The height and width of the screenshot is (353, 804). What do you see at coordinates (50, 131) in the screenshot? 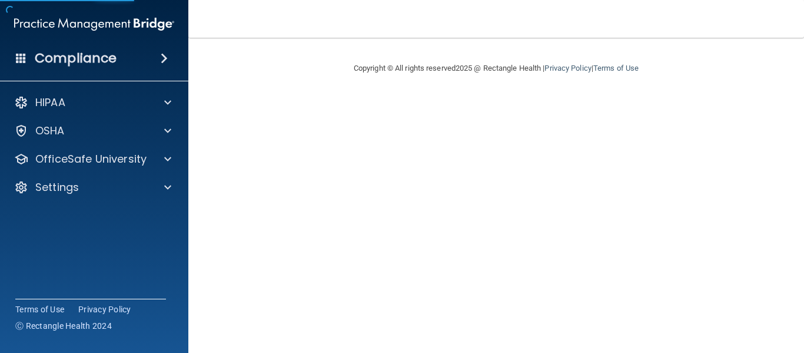
I see `p: OSHA` at bounding box center [50, 131].